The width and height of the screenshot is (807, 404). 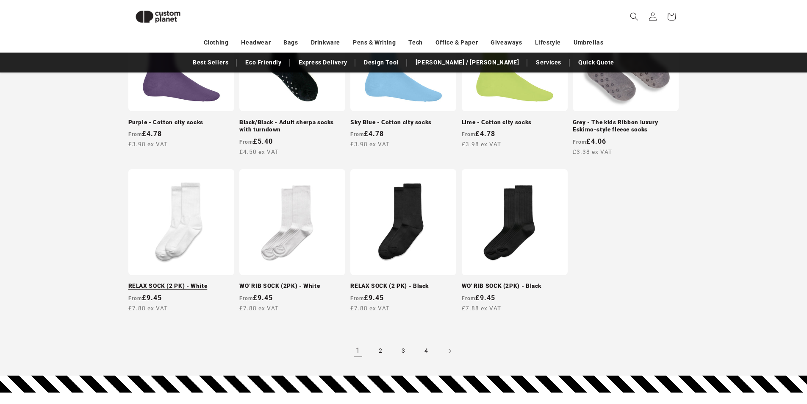 I want to click on a: WO' RIB SOCK (2PK) - Black, so click(x=515, y=286).